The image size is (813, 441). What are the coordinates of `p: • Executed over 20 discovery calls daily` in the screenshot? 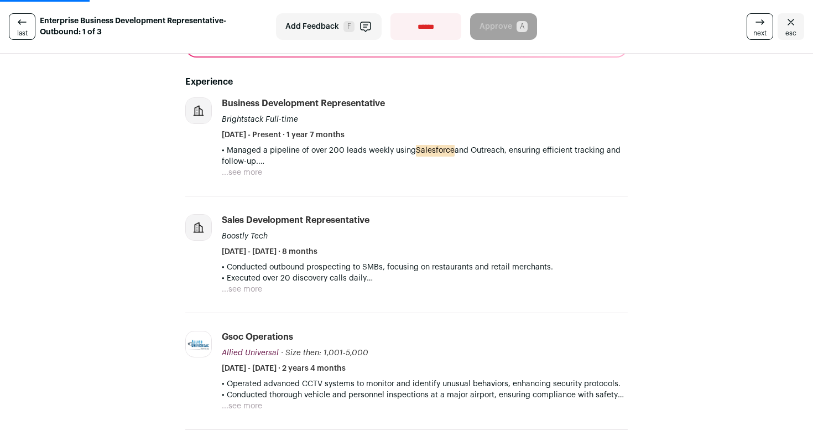 It's located at (425, 278).